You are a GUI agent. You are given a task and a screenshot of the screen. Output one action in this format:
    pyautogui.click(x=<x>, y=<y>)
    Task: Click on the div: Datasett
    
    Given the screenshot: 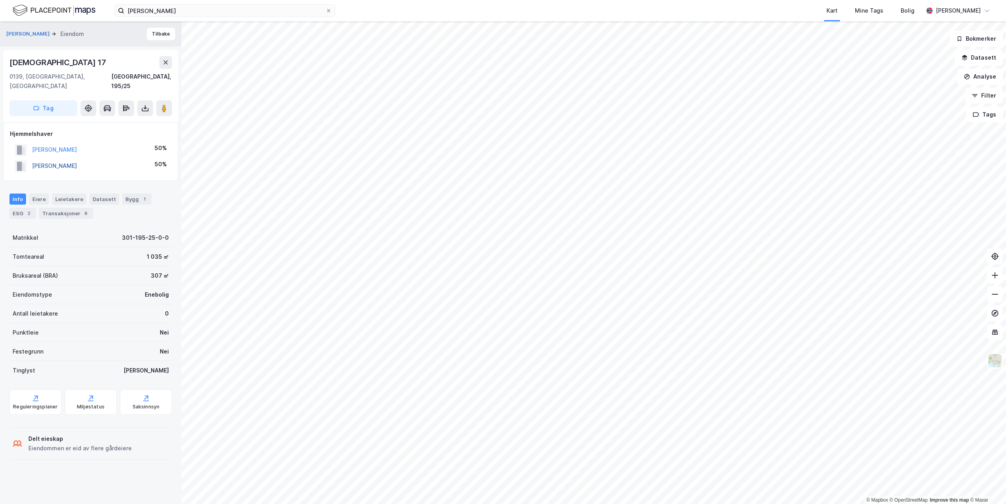 What is the action you would take?
    pyautogui.click(x=104, y=199)
    